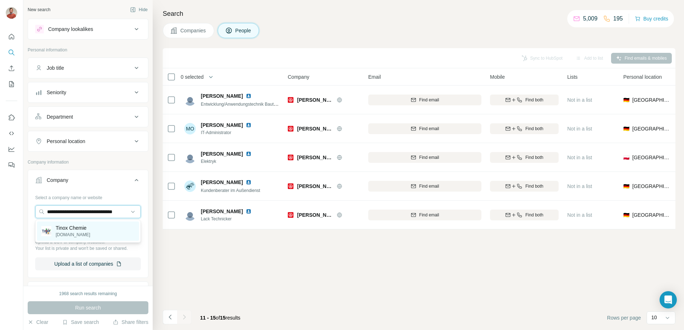 The image size is (684, 330). Describe the element at coordinates (11, 117) in the screenshot. I see `button: Use Surfe on LinkedIn` at that location.